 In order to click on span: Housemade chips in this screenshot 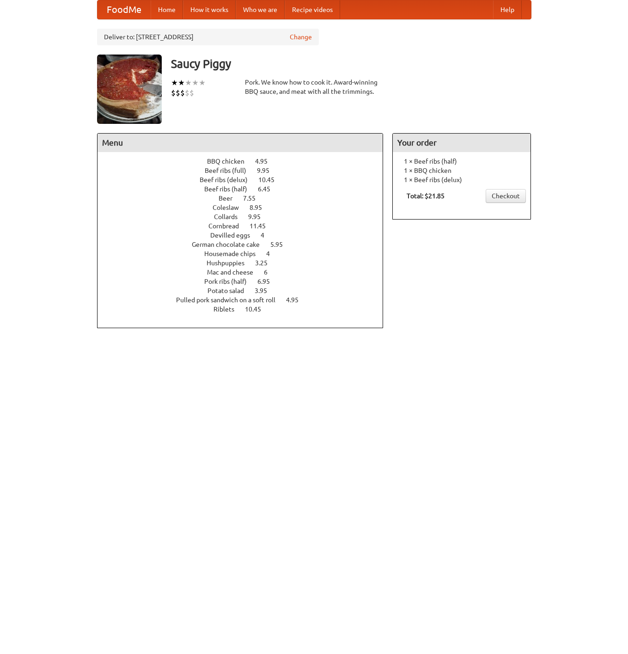, I will do `click(234, 254)`.